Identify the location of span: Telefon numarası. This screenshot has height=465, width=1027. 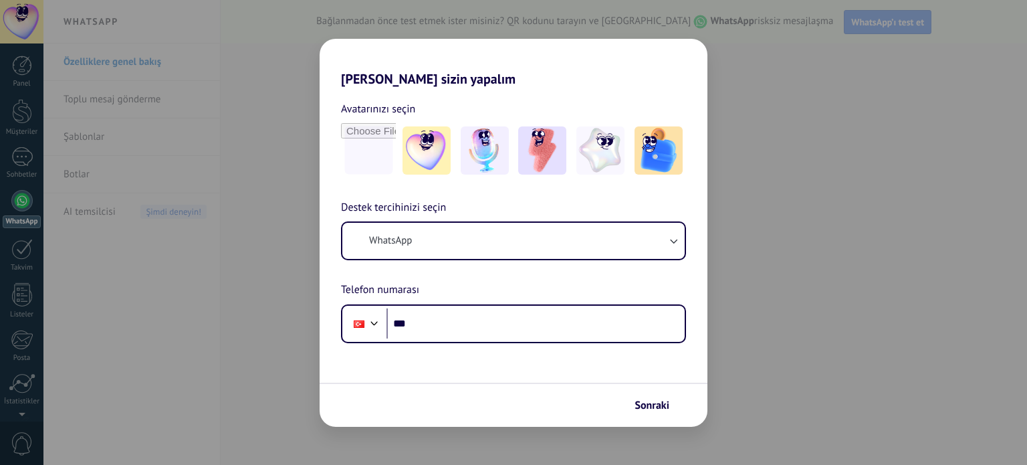
(380, 290).